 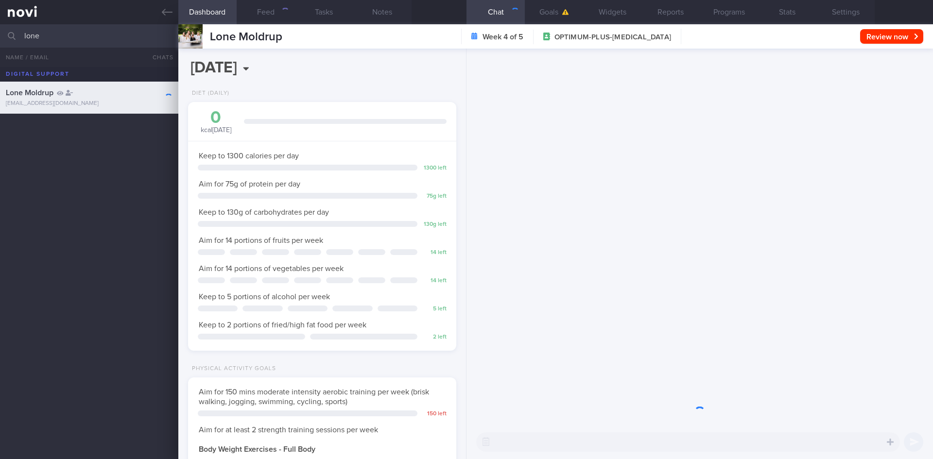 I want to click on div: 150 left, so click(x=435, y=414).